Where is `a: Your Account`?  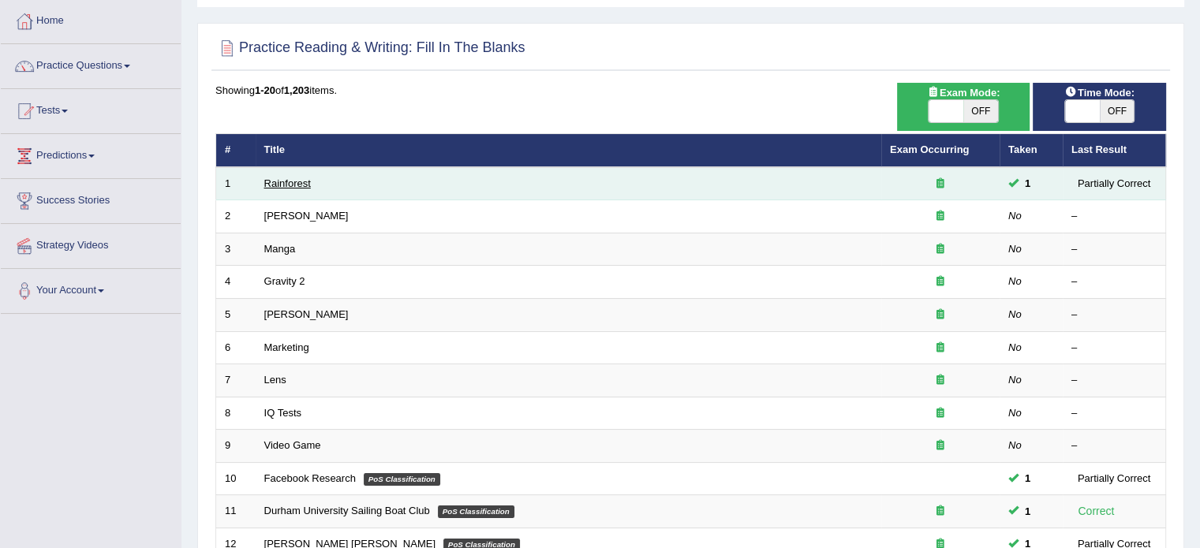
a: Your Account is located at coordinates (91, 289).